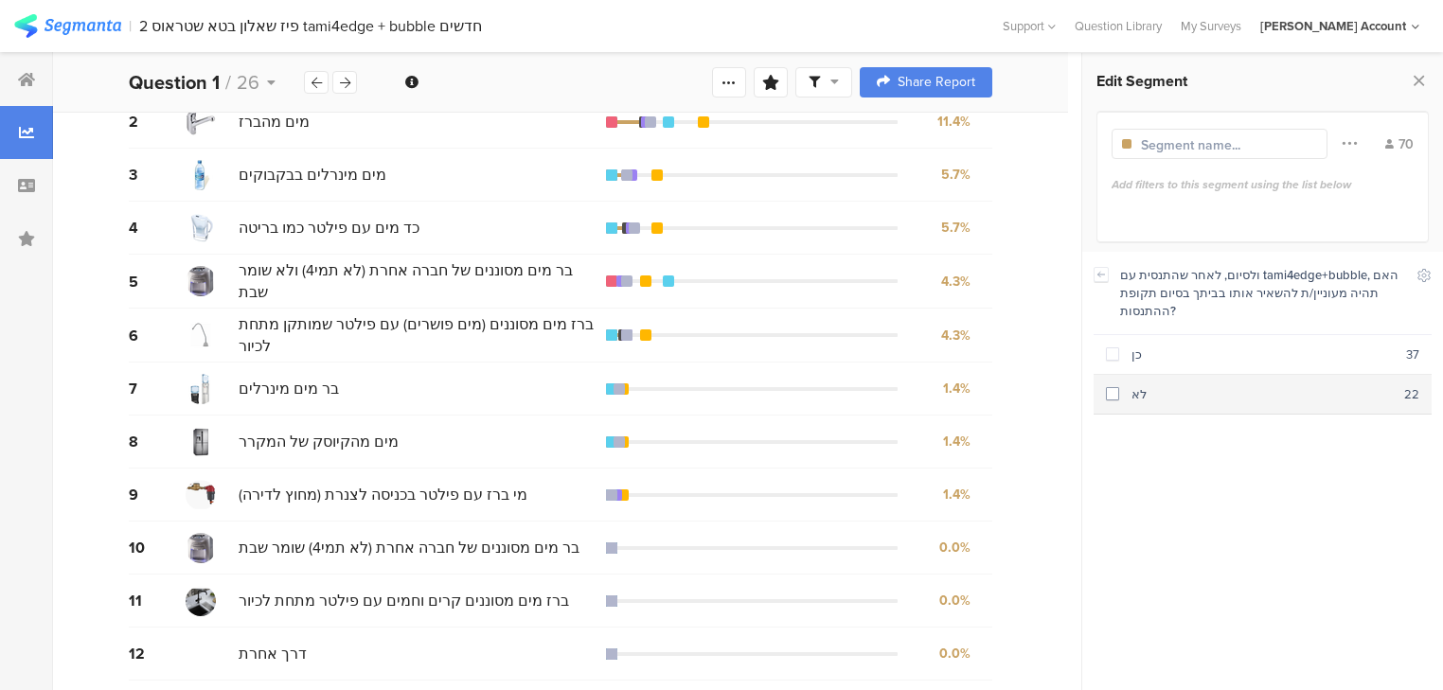 The width and height of the screenshot is (1443, 690). What do you see at coordinates (201, 281) in the screenshot?
I see `img: d3718dnoaommpf.cloudfront.net%2Fitem%2F58dc2f2d87c5af49b759.jpg` at bounding box center [201, 281].